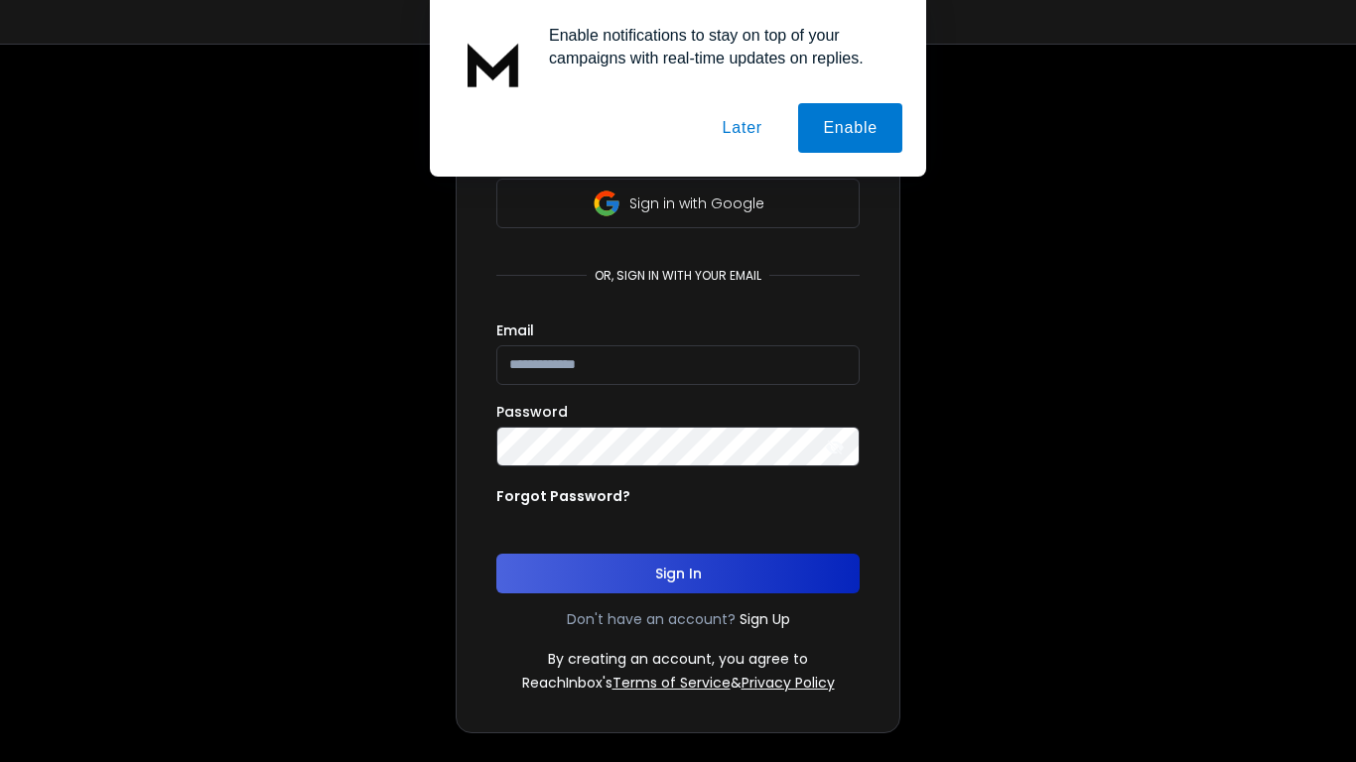 The height and width of the screenshot is (762, 1356). What do you see at coordinates (850, 128) in the screenshot?
I see `button: Enable` at bounding box center [850, 128].